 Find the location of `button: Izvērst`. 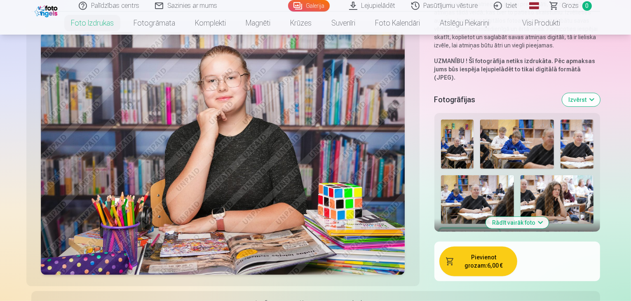

button: Izvērst is located at coordinates (581, 100).